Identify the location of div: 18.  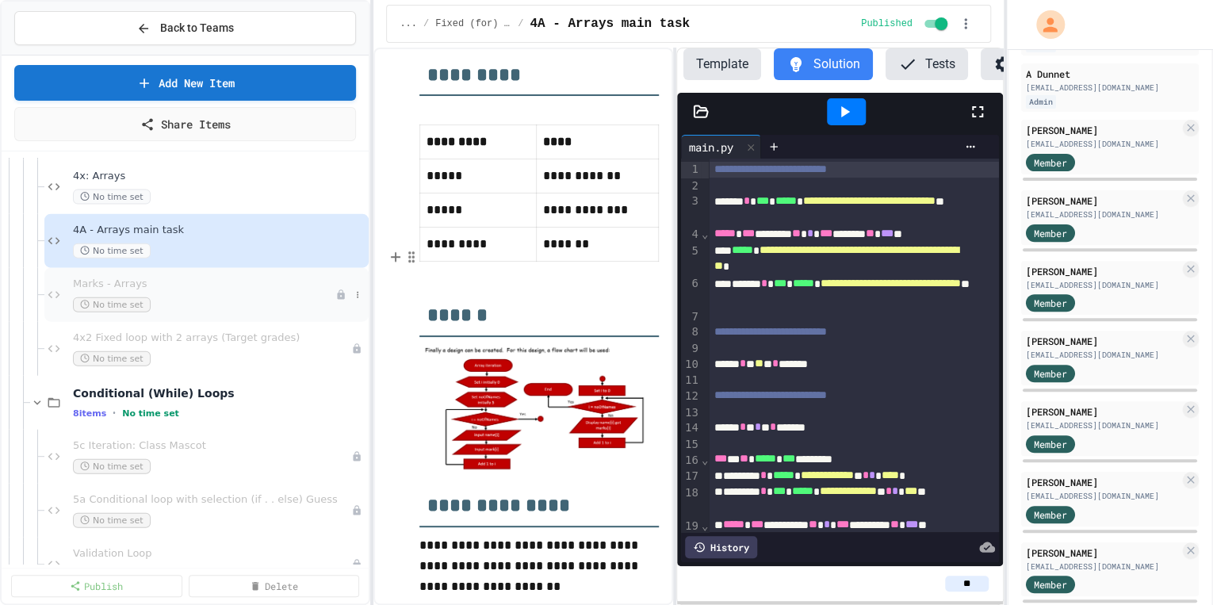
(691, 502).